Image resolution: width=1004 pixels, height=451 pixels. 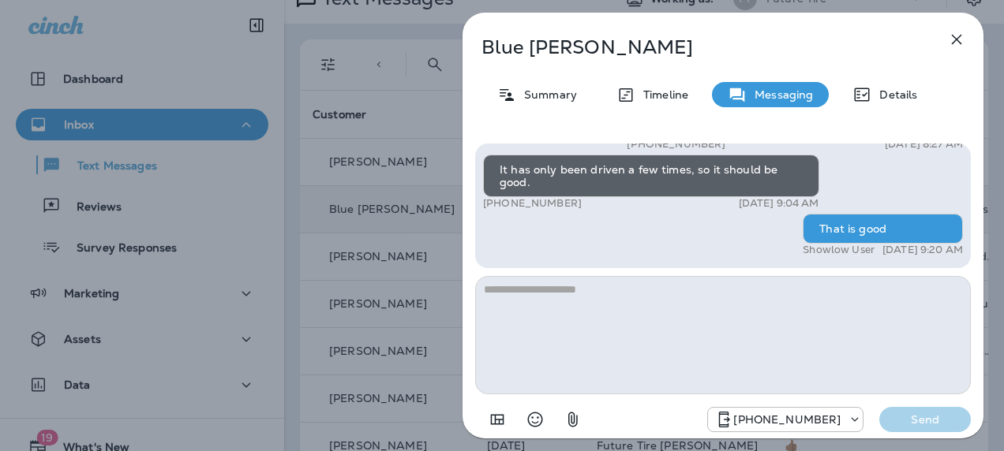 What do you see at coordinates (651, 176) in the screenshot?
I see `div: It has only been driven a few times, so it should be good.` at bounding box center [651, 176].